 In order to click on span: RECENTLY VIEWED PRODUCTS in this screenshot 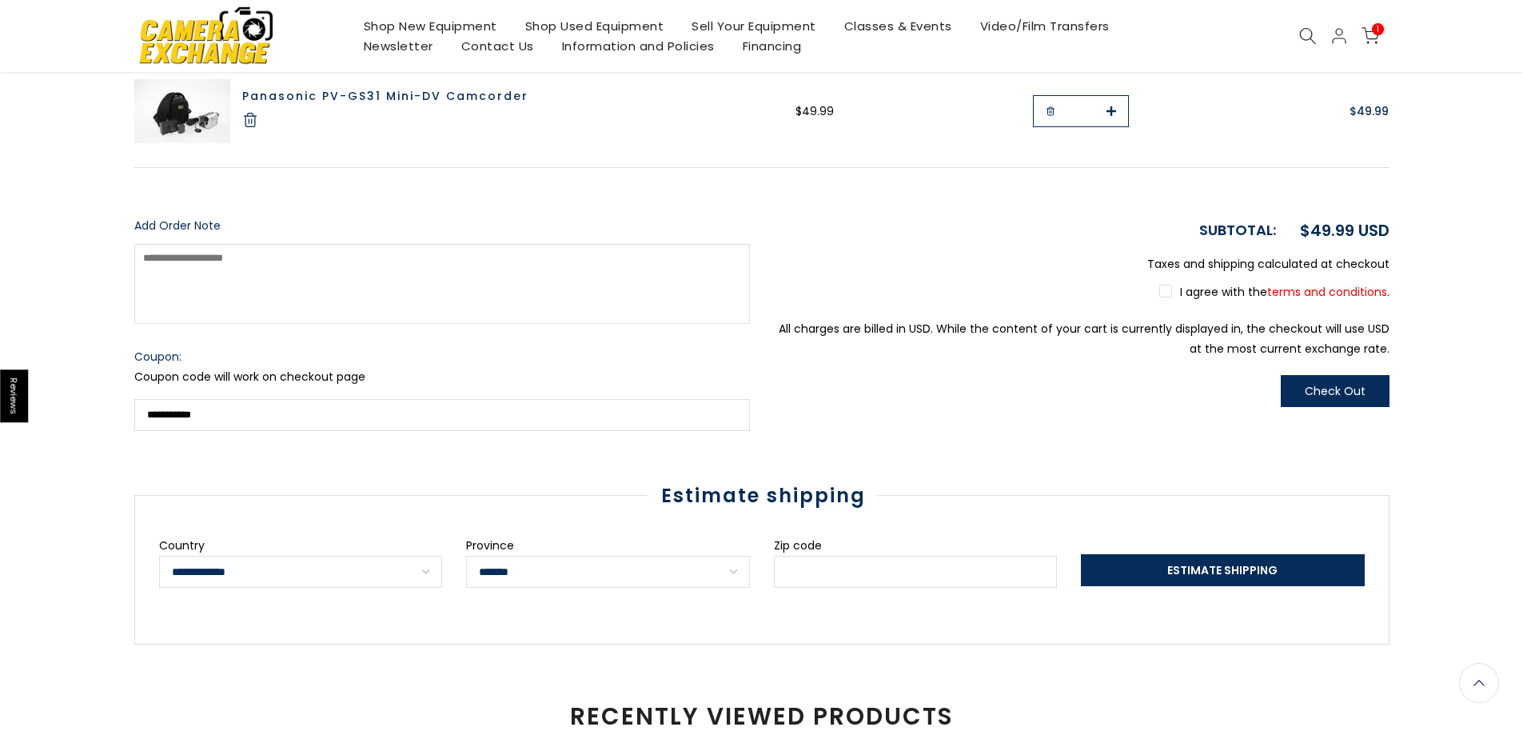, I will do `click(762, 716)`.